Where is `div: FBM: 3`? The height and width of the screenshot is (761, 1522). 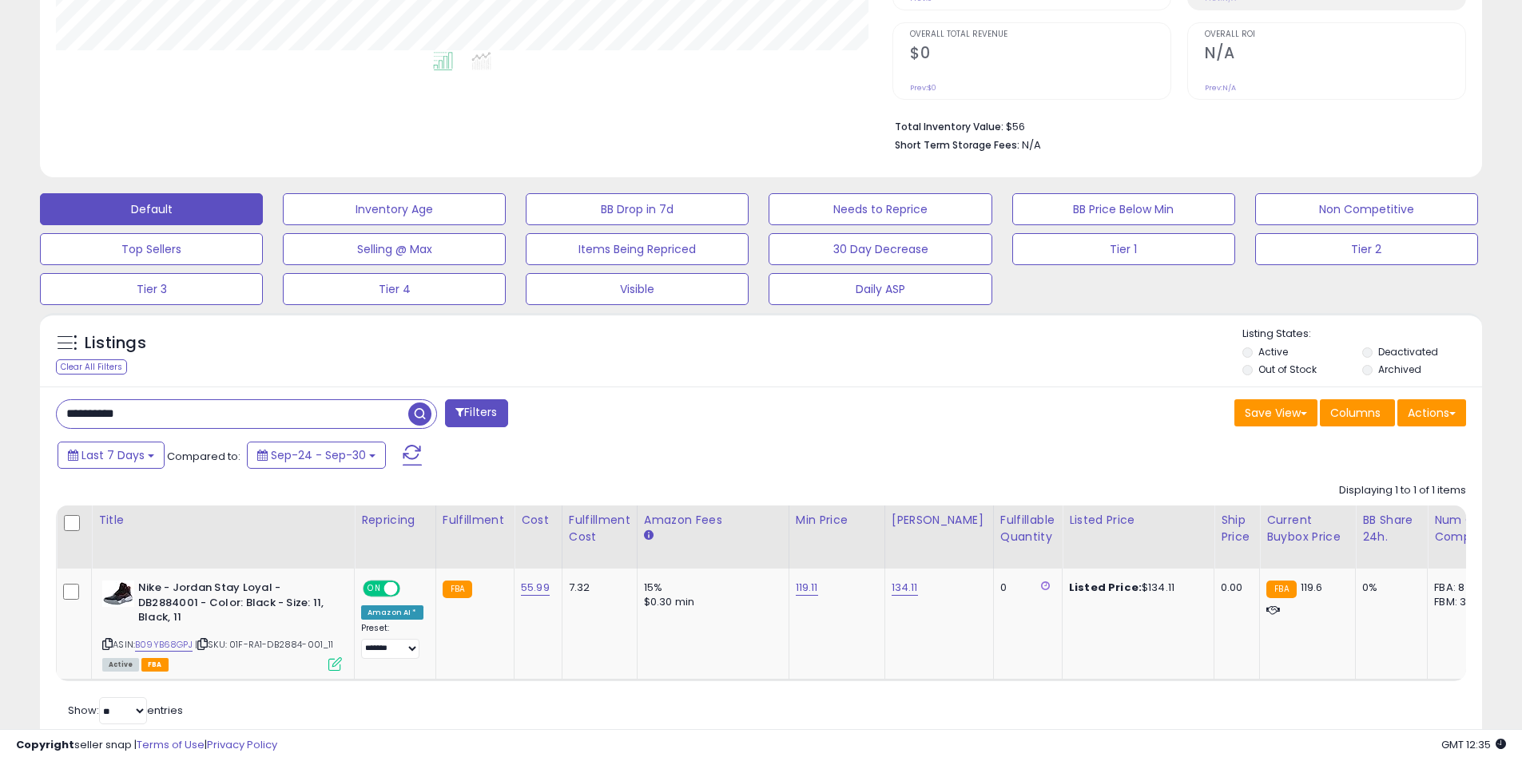
div: FBM: 3 is located at coordinates (1460, 602).